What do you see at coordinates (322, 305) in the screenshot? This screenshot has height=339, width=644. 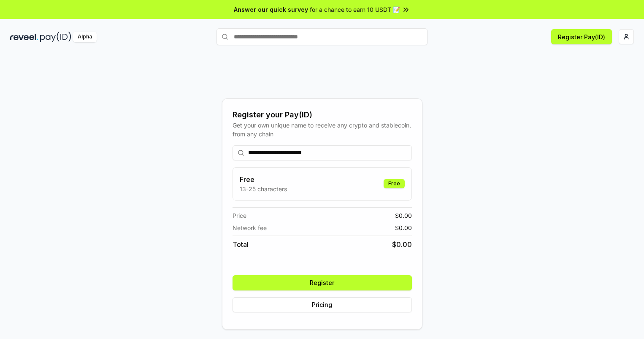 I see `button: Pricing` at bounding box center [322, 305].